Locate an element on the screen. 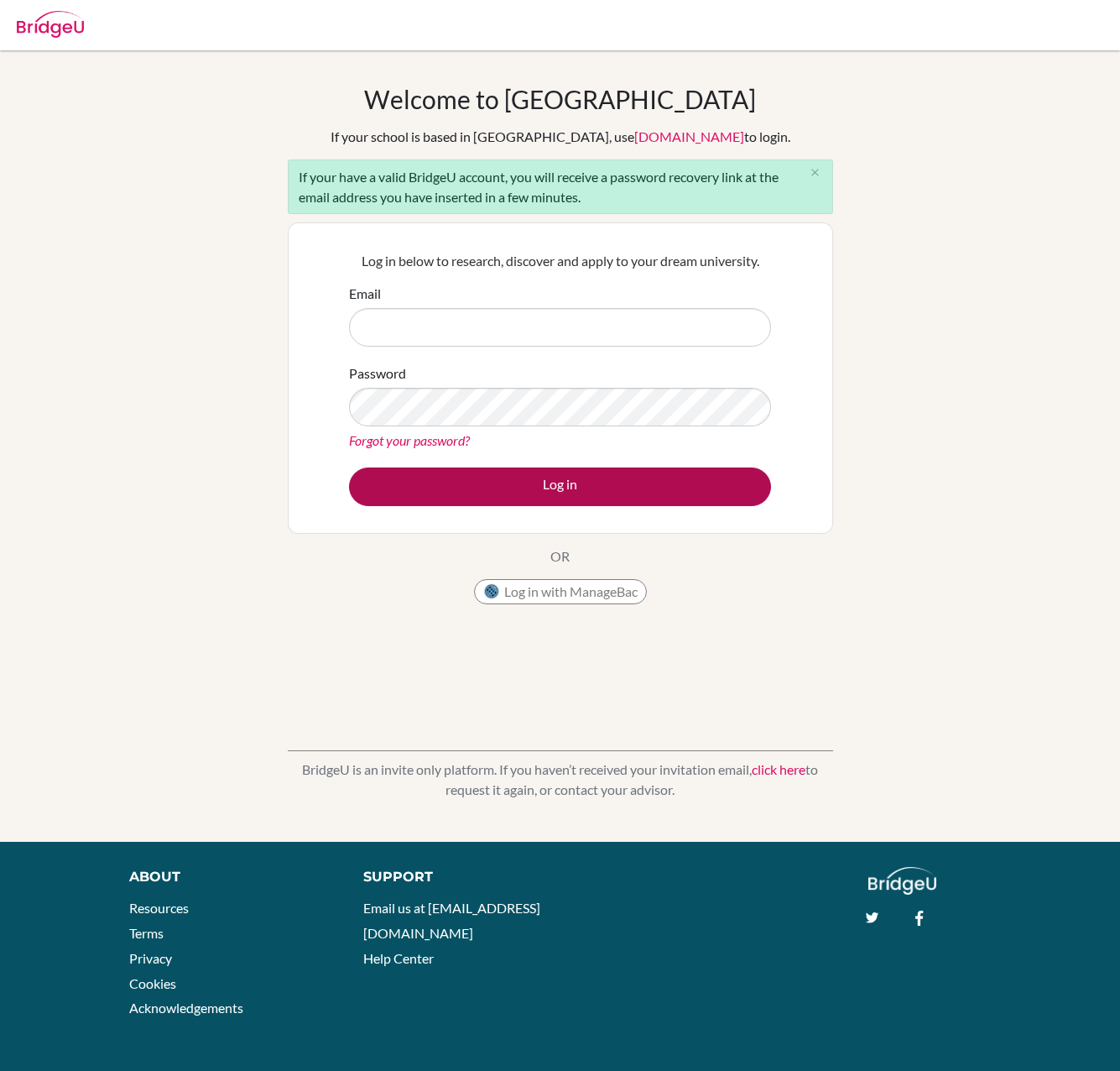 Image resolution: width=1120 pixels, height=1071 pixels. a: Help Center is located at coordinates (399, 957).